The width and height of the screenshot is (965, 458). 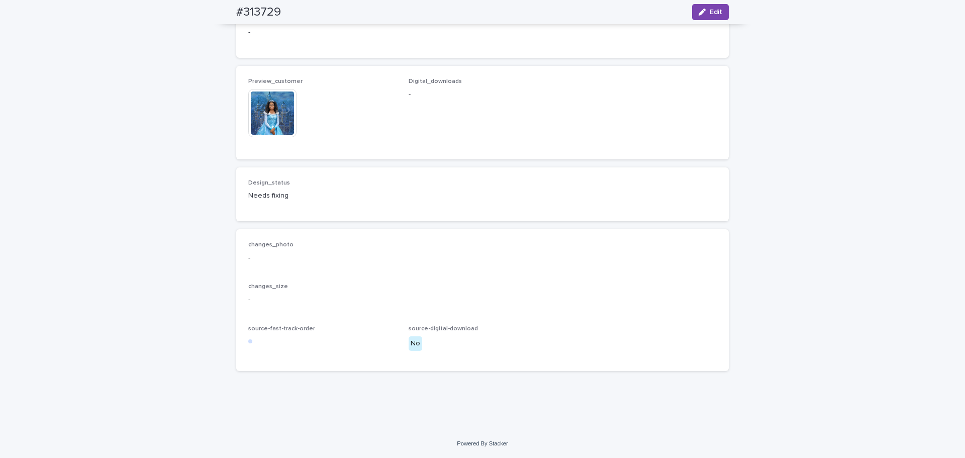 I want to click on h2: #313729, so click(x=258, y=12).